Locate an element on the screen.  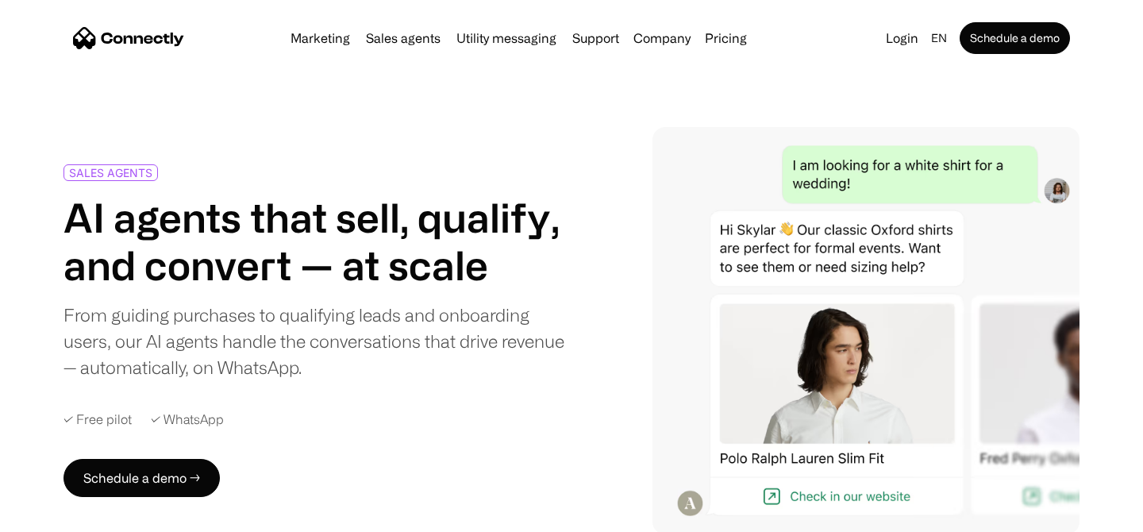
div: From guiding purchases to qualifying leads and onboarding users, our AI agents handle the convers... is located at coordinates (314, 340).